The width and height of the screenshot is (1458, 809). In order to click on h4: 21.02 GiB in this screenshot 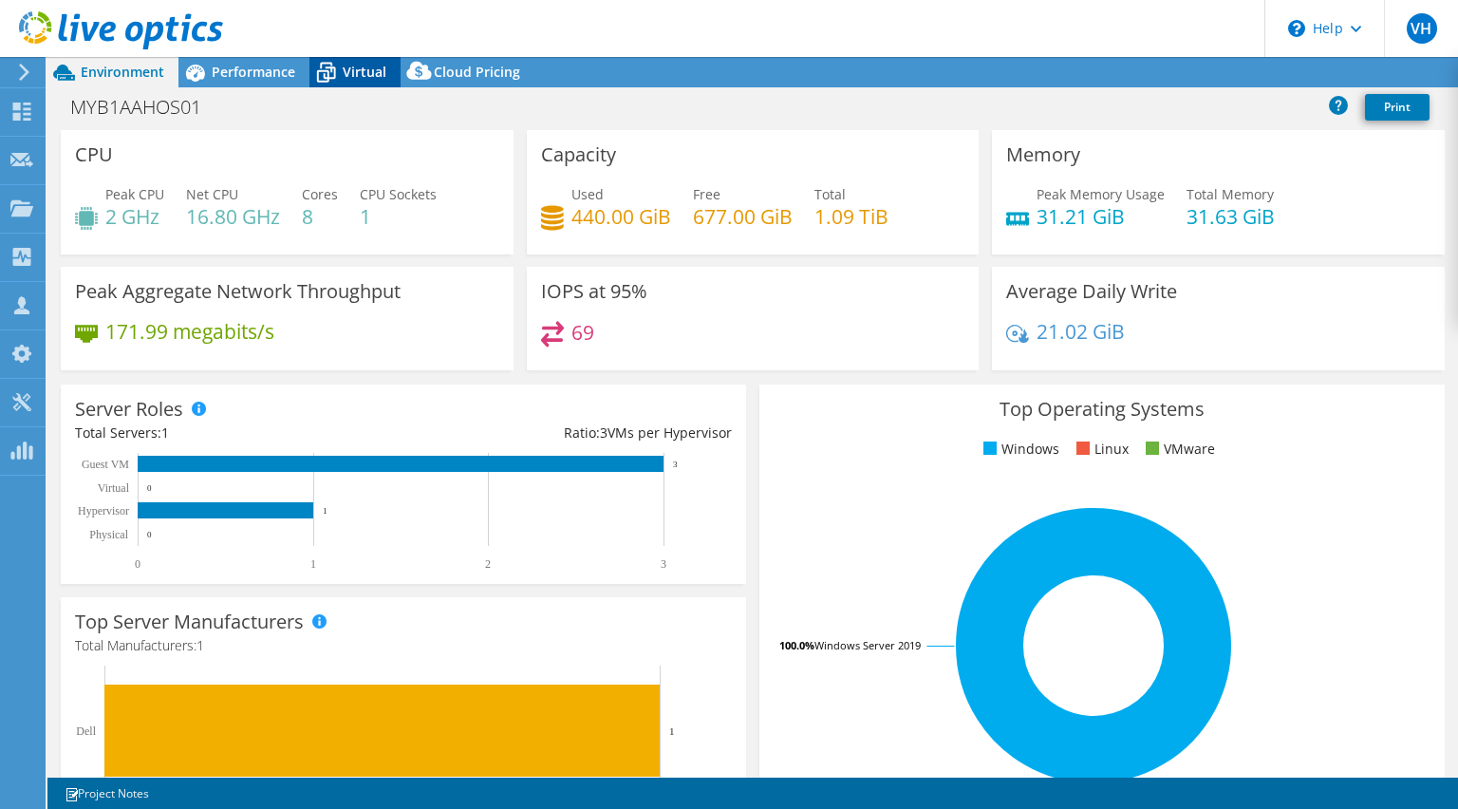, I will do `click(1080, 331)`.